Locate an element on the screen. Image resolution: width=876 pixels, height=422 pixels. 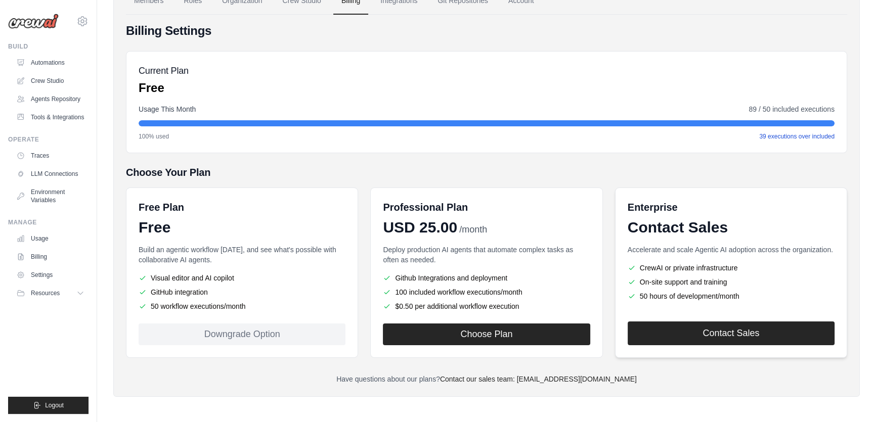
span: 39 executions over included is located at coordinates (797, 137).